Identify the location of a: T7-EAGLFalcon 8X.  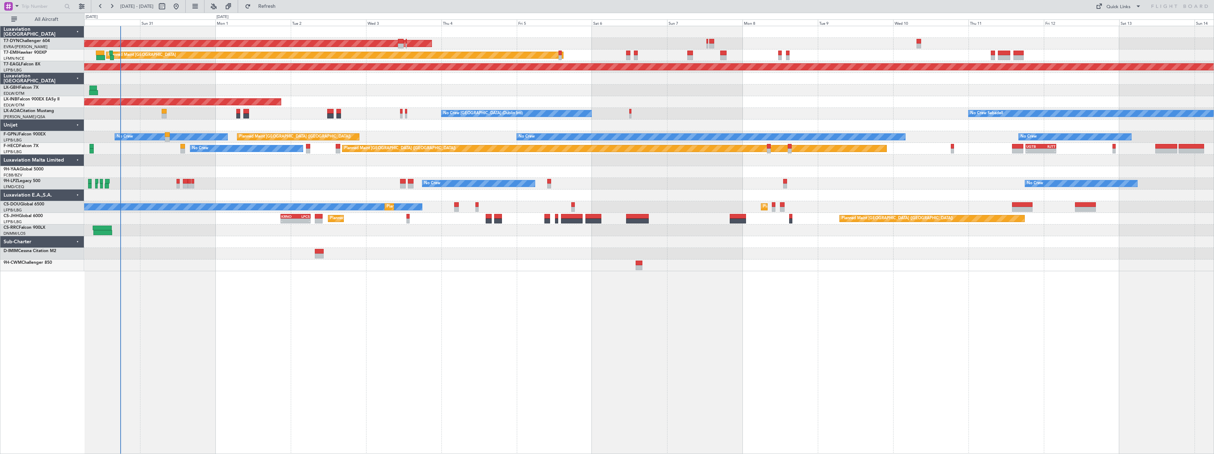
(22, 64).